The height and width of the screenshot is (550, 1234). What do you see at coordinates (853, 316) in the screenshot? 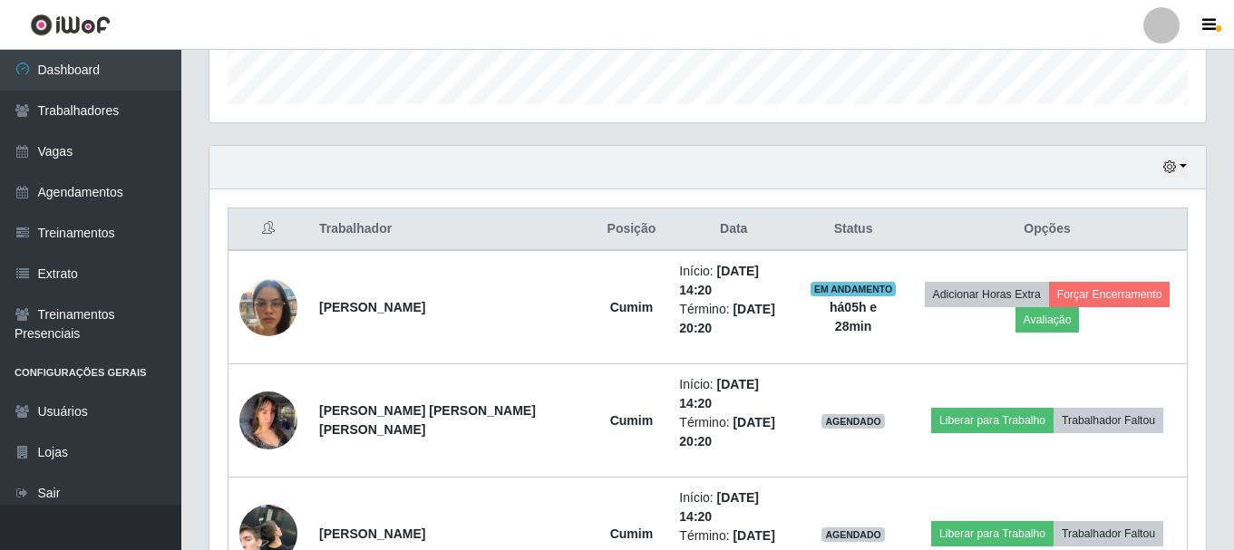
I see `strong: há 05 h e 28 min` at bounding box center [853, 316].